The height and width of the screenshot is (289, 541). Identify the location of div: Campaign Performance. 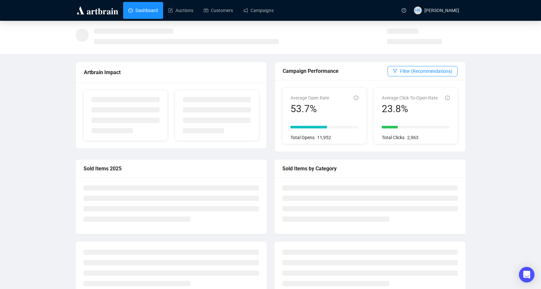
(335, 71).